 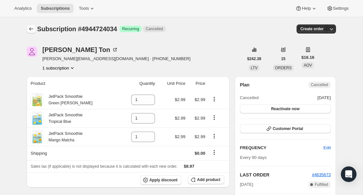 What do you see at coordinates (23, 8) in the screenshot?
I see `span: Analytics` at bounding box center [23, 8].